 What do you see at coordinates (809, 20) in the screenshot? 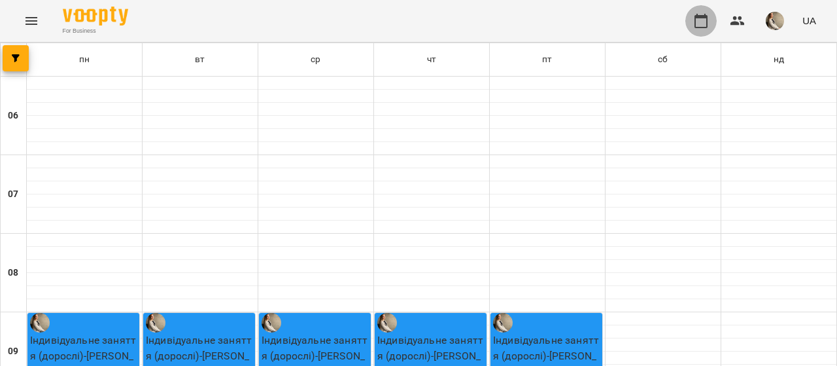
I see `button: UA` at bounding box center [809, 20].